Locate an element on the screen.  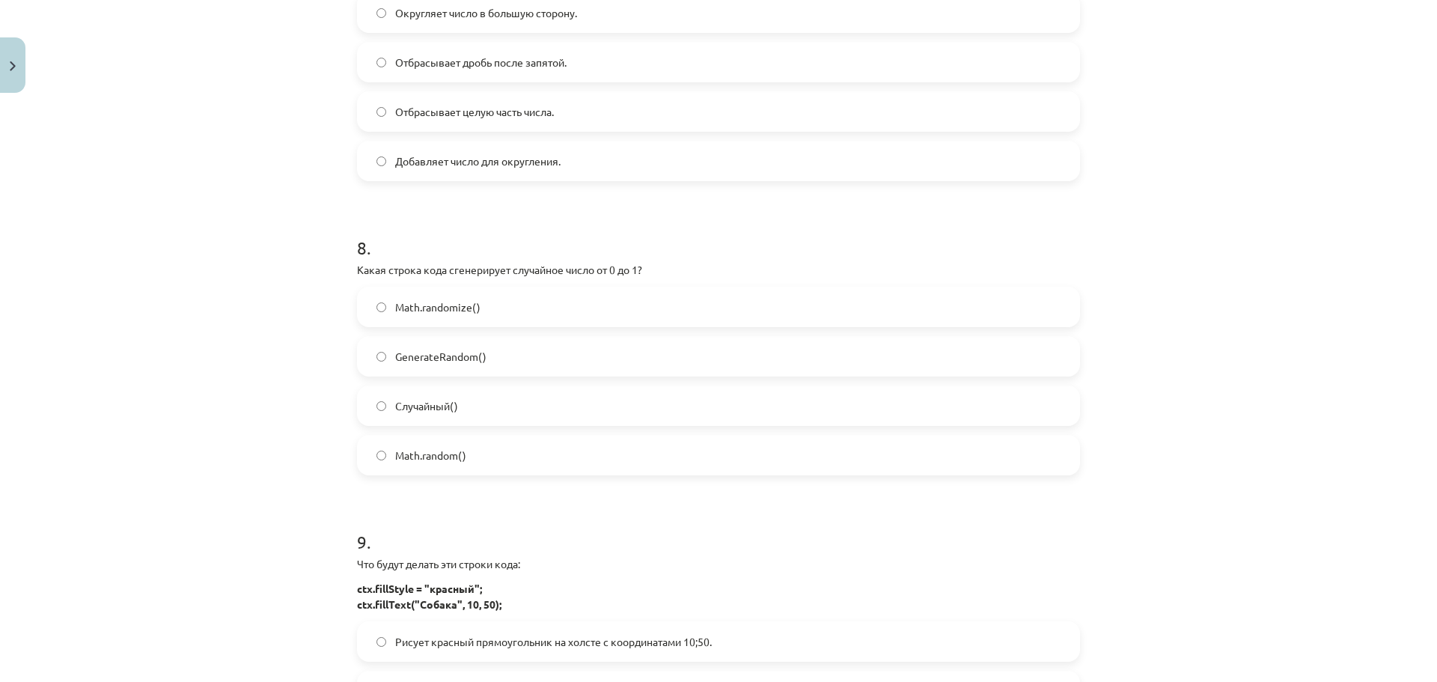
font: ctx.fillText("Собака", 10, 50); is located at coordinates (429, 604).